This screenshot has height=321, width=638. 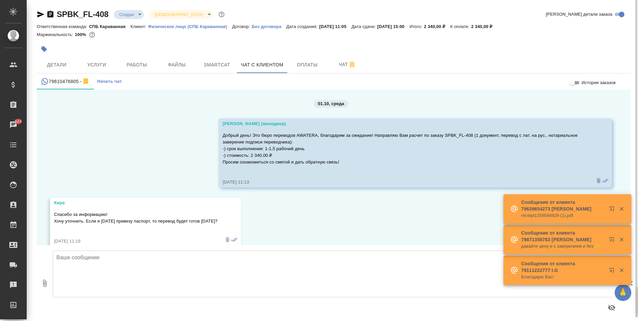 I want to click on span: Чат, so click(x=348, y=64).